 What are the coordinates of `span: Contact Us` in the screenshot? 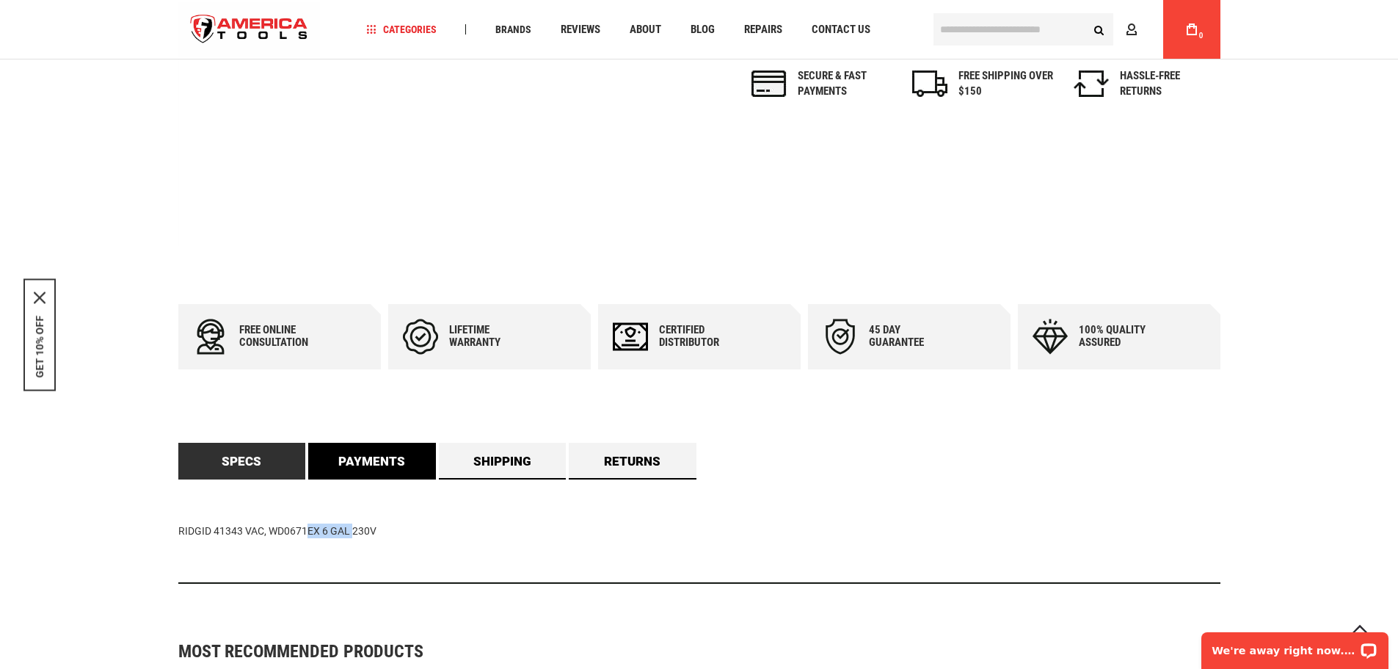 It's located at (841, 29).